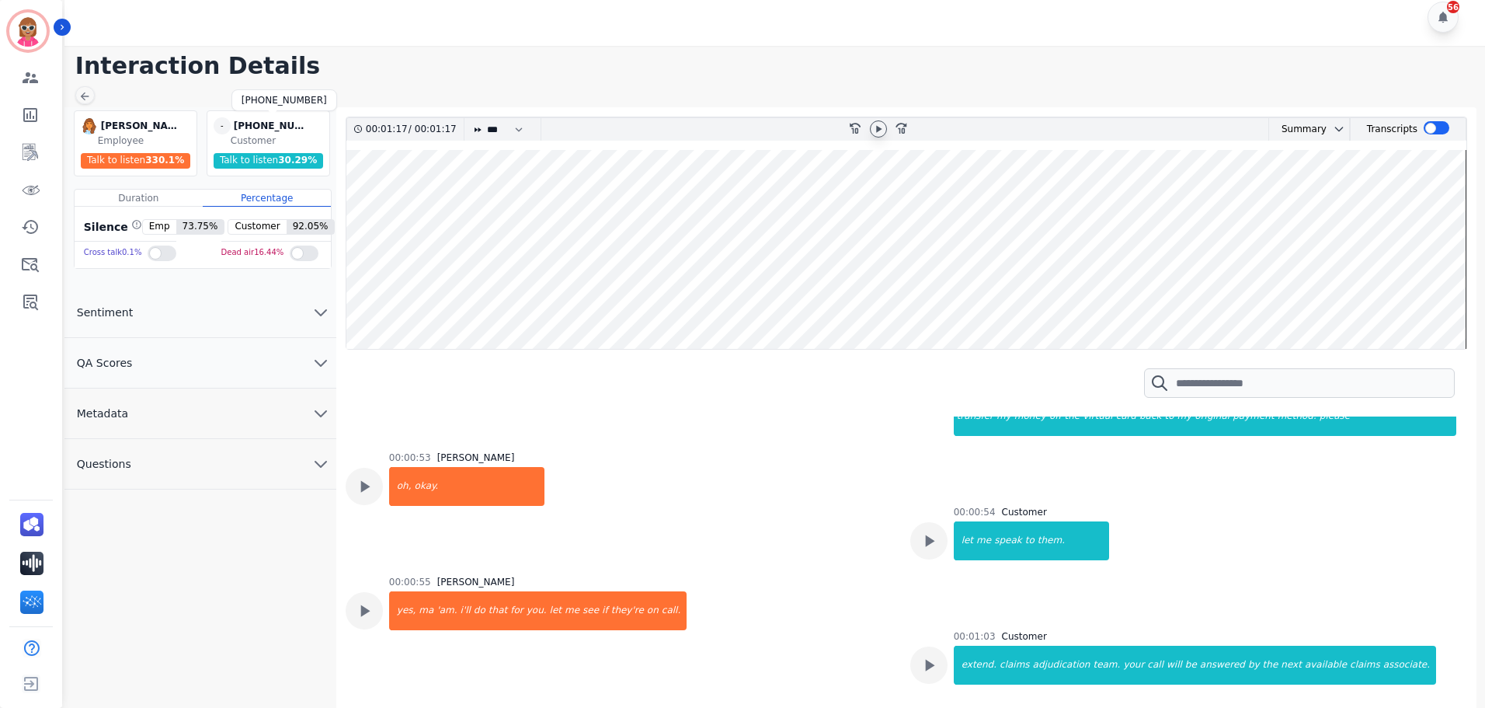 Image resolution: width=1485 pixels, height=708 pixels. I want to click on div: money, so click(1030, 416).